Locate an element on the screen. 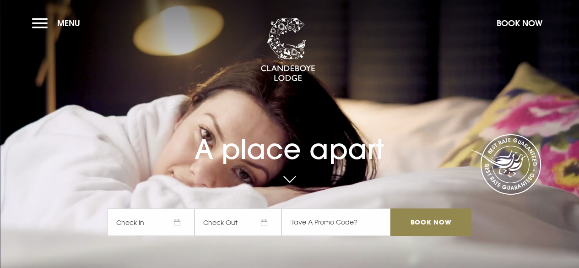  input: Have A Promo Code? is located at coordinates (336, 222).